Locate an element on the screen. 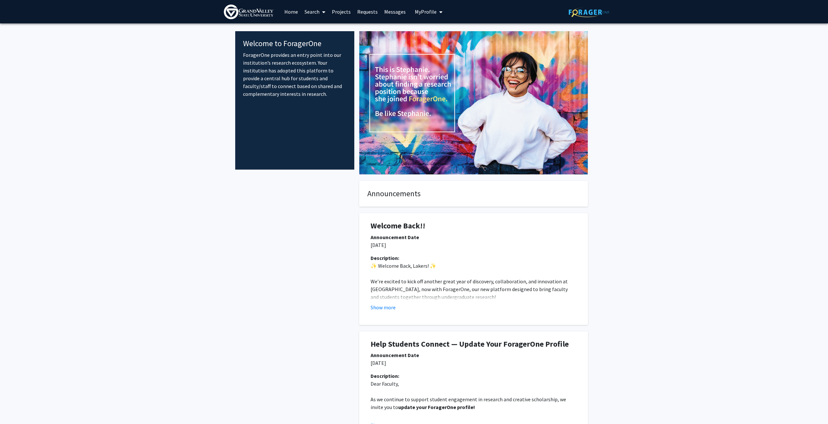 The image size is (828, 424). p: ✨ Welcome Back, Lakers! ✨ is located at coordinates (473, 266).